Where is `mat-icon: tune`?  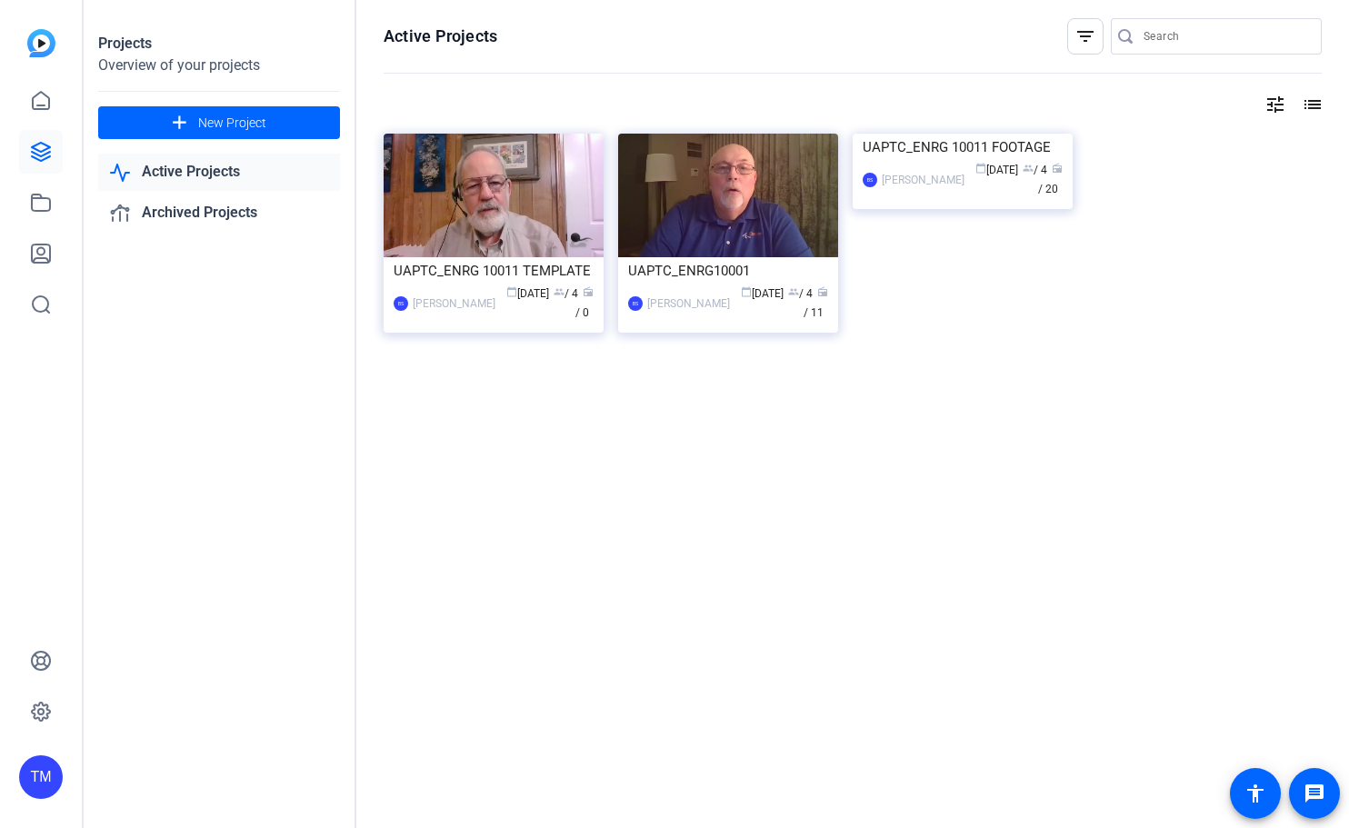
mat-icon: tune is located at coordinates (1275, 105).